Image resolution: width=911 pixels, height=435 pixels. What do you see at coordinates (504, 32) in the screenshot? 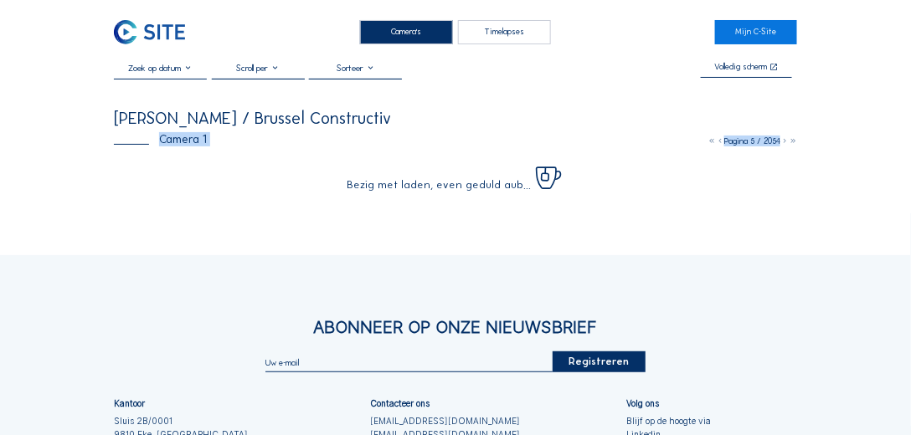
I see `div: Timelapses` at bounding box center [504, 32].